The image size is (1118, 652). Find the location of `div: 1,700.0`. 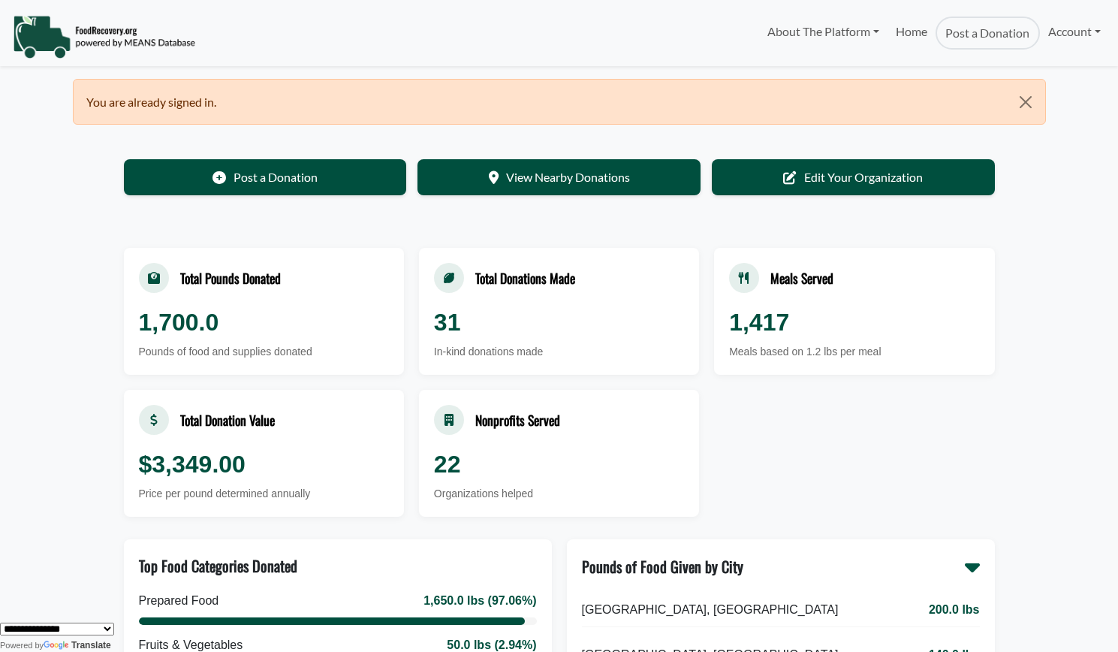

div: 1,700.0 is located at coordinates (263, 322).